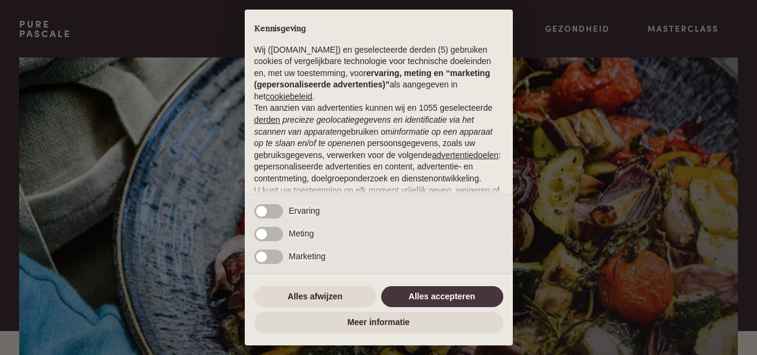  I want to click on span: Meting, so click(302, 233).